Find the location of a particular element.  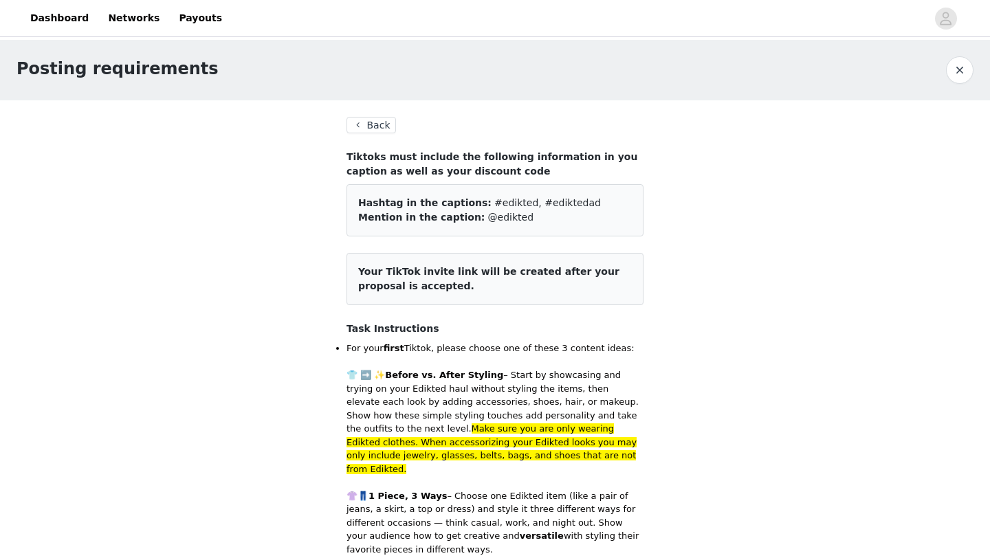

div: avatar is located at coordinates (945, 19).